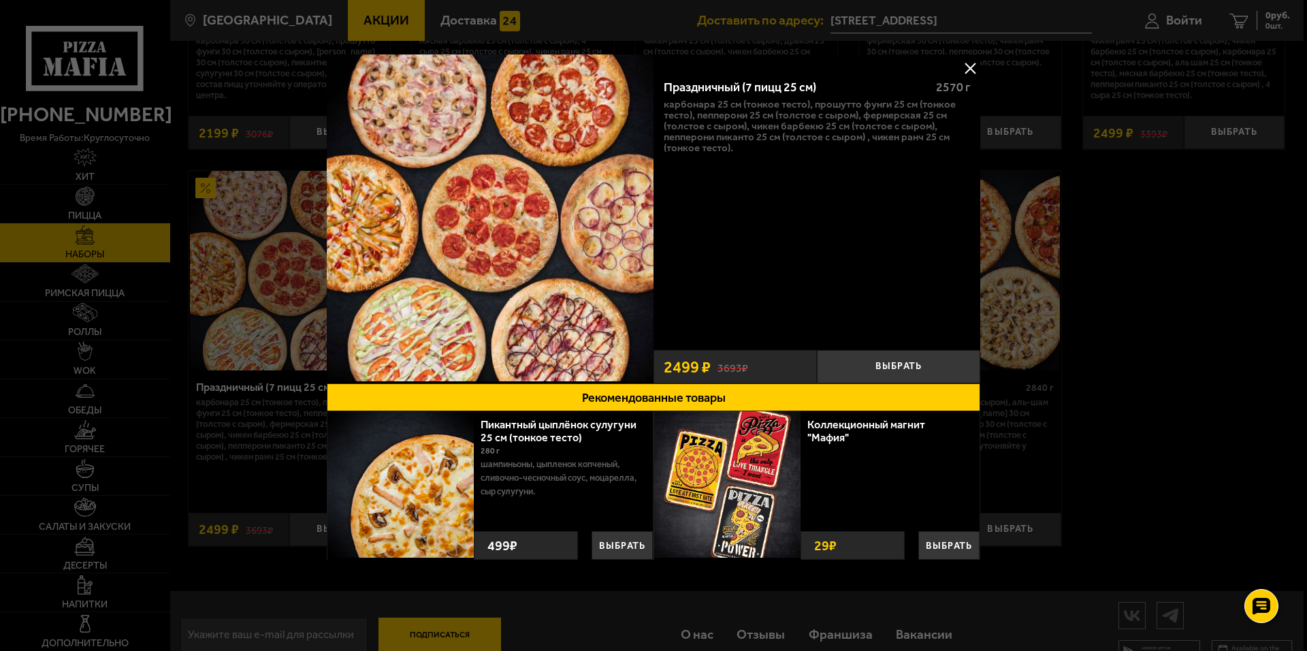 This screenshot has width=1307, height=651. Describe the element at coordinates (825, 545) in the screenshot. I see `strong: 29 ₽` at that location.